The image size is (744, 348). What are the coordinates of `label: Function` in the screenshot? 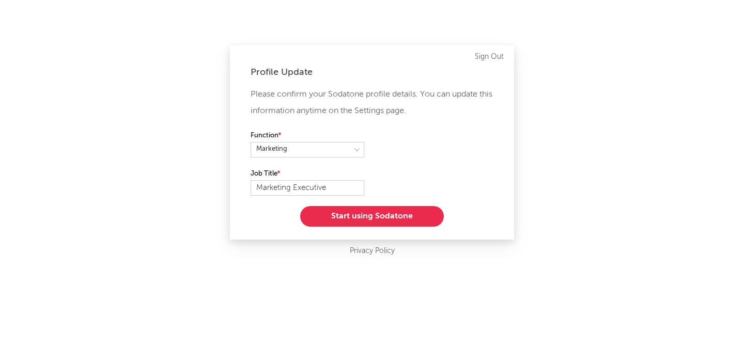 It's located at (307, 136).